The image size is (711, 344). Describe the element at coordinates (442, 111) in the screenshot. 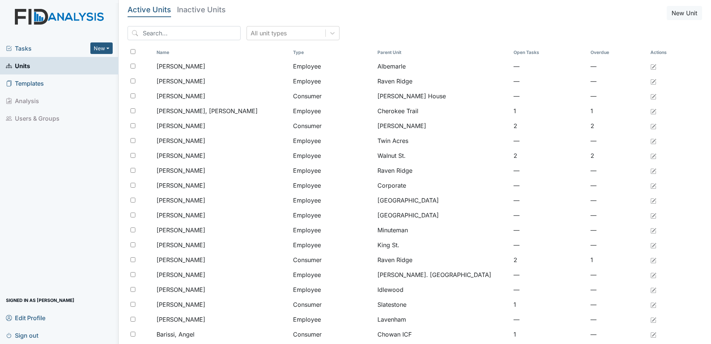

I see `td: Cherokee Trail` at that location.